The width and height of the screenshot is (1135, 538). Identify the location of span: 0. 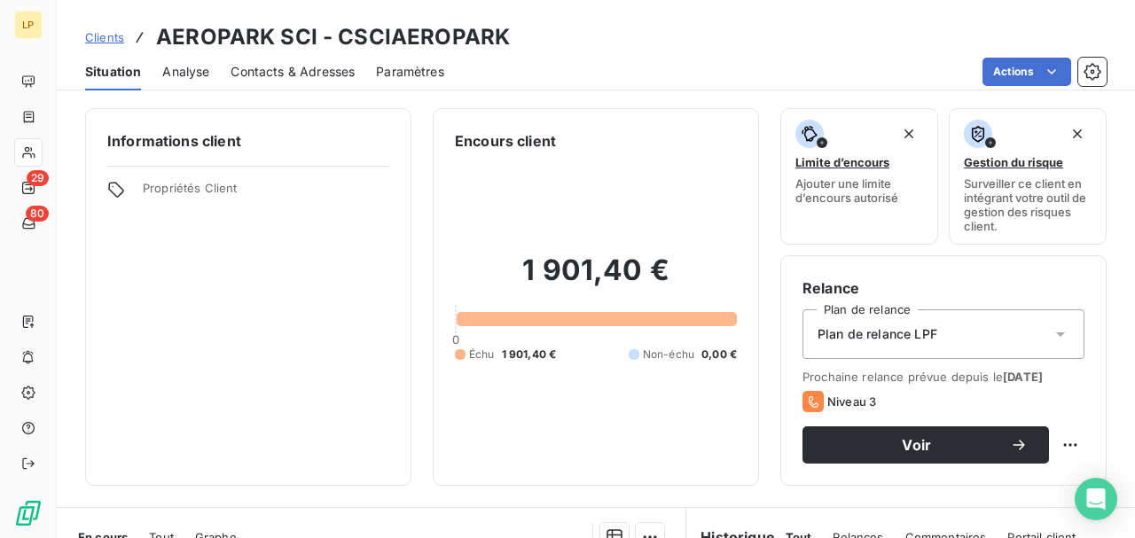
(456, 340).